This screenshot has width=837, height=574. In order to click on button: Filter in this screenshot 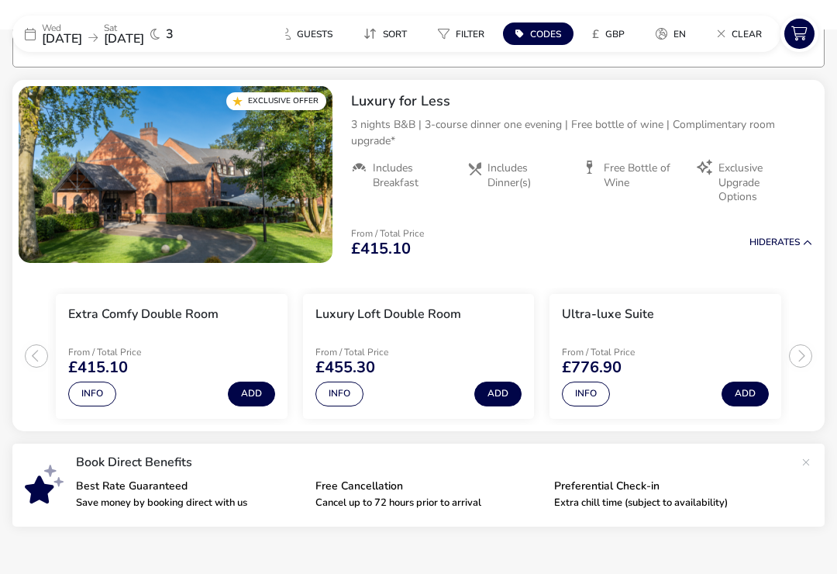, I will do `click(461, 33)`.